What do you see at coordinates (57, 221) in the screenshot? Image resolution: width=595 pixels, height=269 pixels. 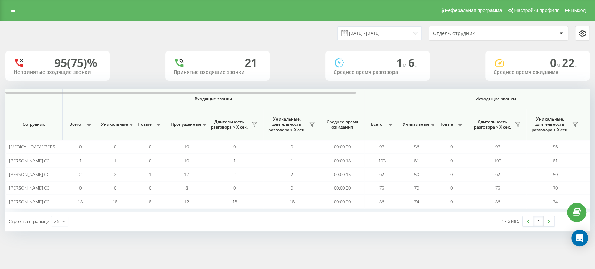 I see `div: 25` at bounding box center [57, 221].